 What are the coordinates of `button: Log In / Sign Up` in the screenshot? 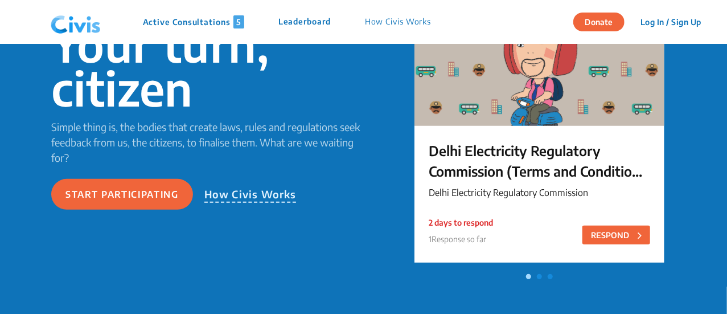 It's located at (671, 22).